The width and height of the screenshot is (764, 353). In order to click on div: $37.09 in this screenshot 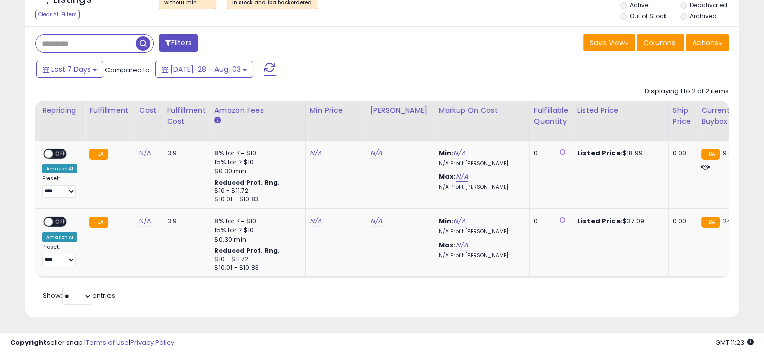, I will do `click(618, 221)`.